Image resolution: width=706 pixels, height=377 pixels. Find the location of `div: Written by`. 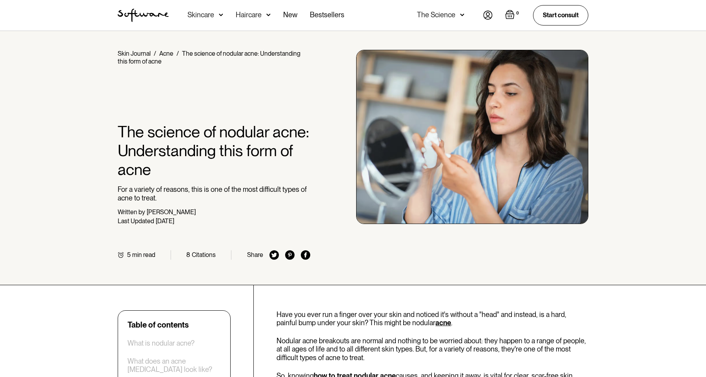

div: Written by is located at coordinates (131, 212).